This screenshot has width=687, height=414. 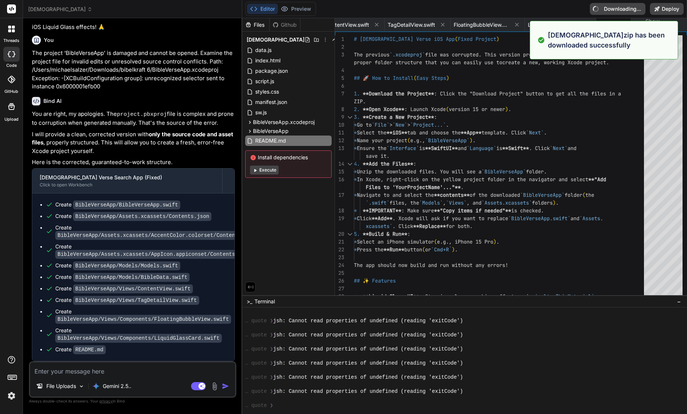 What do you see at coordinates (136, 300) in the screenshot?
I see `code: BibleVerseApp/Views/TagDetailView.swift` at bounding box center [136, 300].